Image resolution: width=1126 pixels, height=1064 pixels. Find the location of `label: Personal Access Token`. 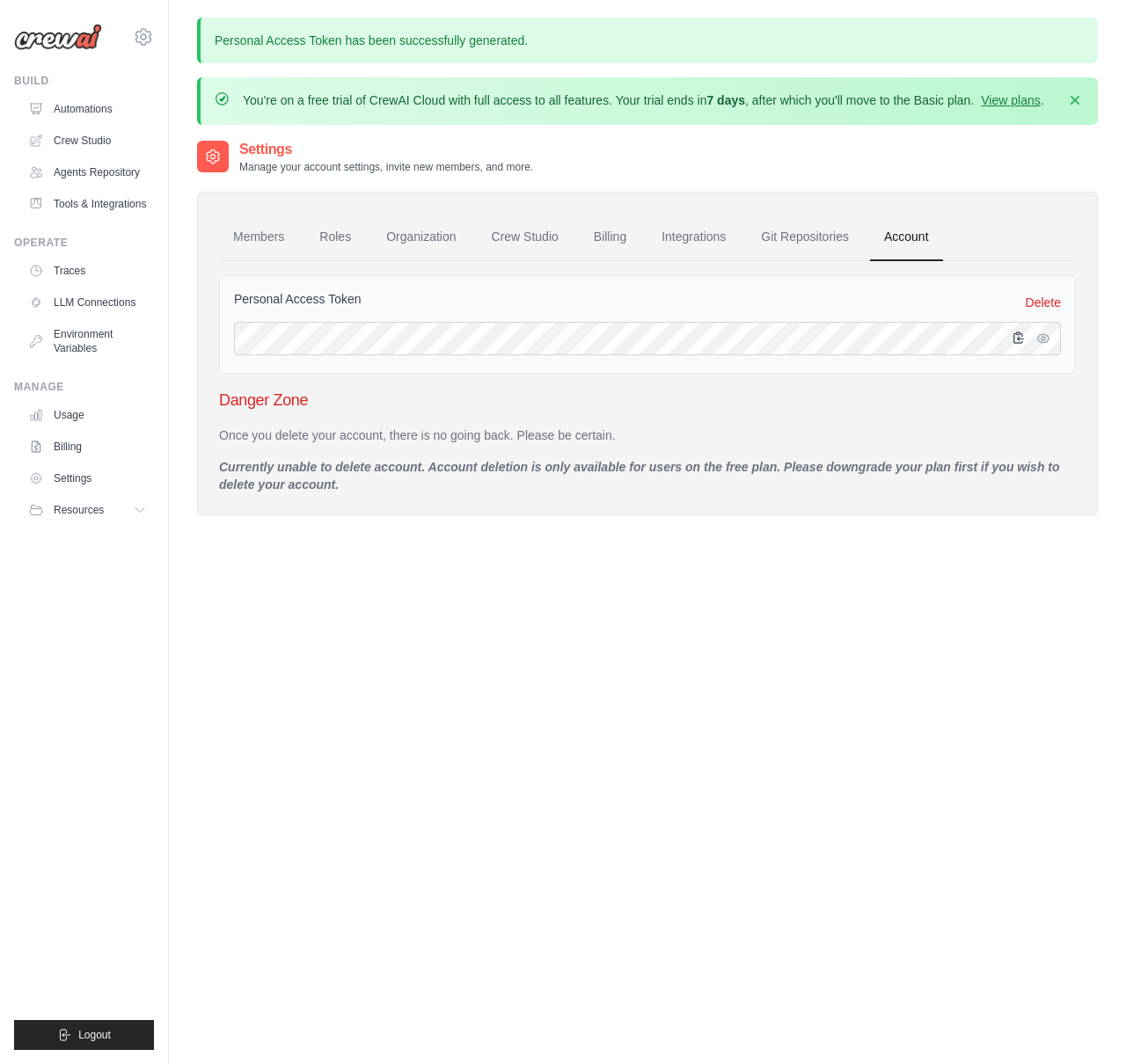

label: Personal Access Token is located at coordinates (297, 299).